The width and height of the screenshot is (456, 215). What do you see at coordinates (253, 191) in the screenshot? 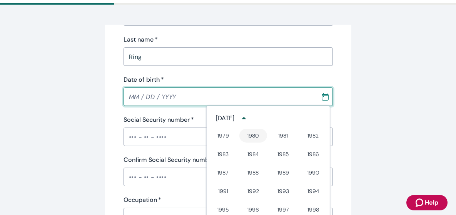
I see `button: 1992` at bounding box center [253, 191].